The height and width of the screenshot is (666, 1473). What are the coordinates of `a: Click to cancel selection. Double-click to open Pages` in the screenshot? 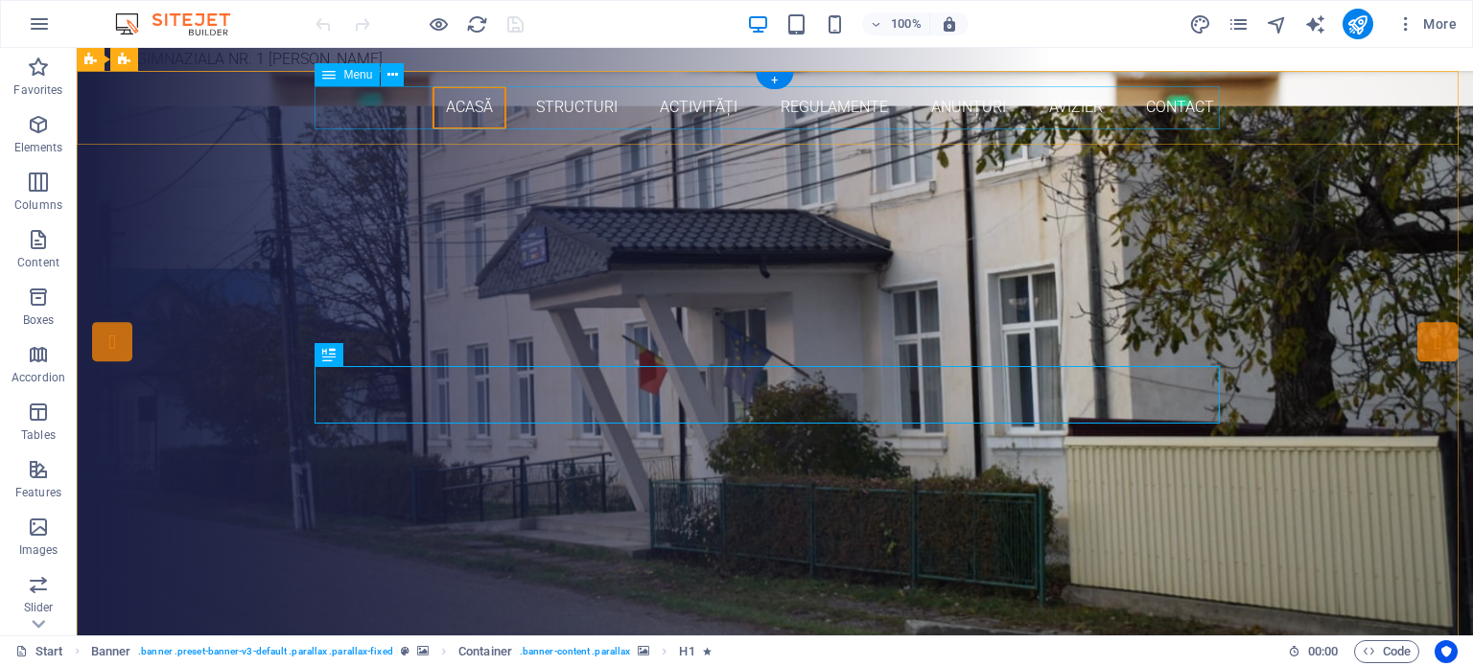 It's located at (39, 652).